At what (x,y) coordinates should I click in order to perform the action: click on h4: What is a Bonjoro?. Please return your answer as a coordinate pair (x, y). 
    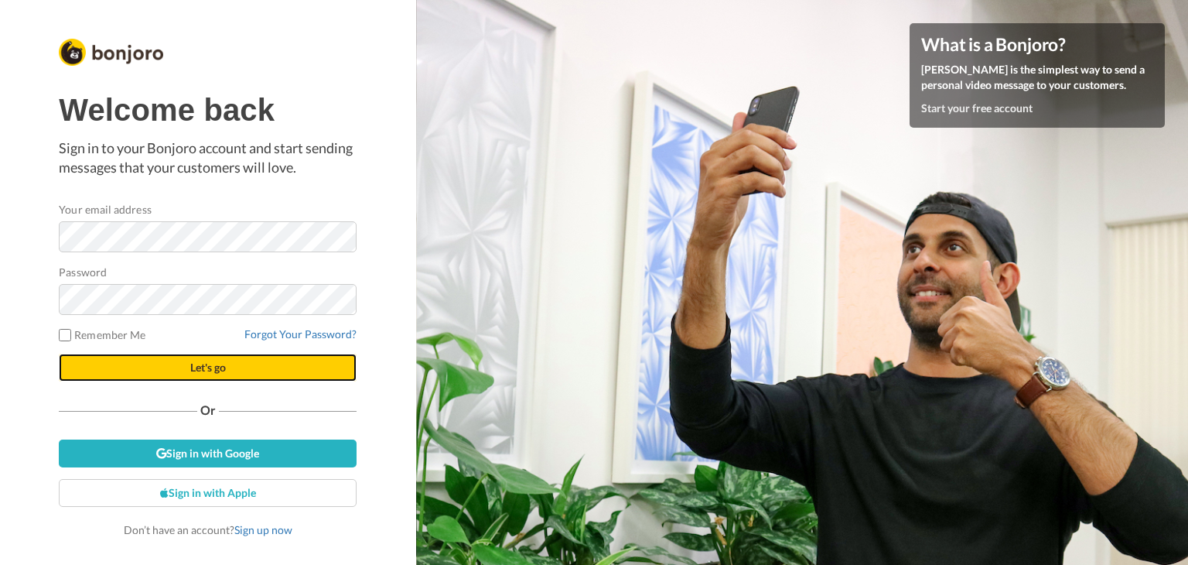
    Looking at the image, I should click on (1038, 44).